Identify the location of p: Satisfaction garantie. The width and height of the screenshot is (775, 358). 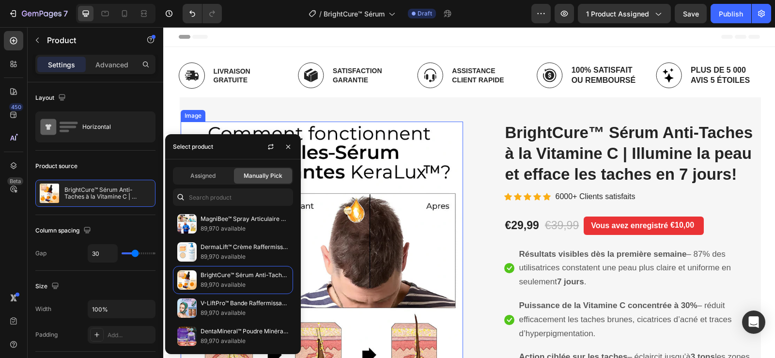
(203, 48).